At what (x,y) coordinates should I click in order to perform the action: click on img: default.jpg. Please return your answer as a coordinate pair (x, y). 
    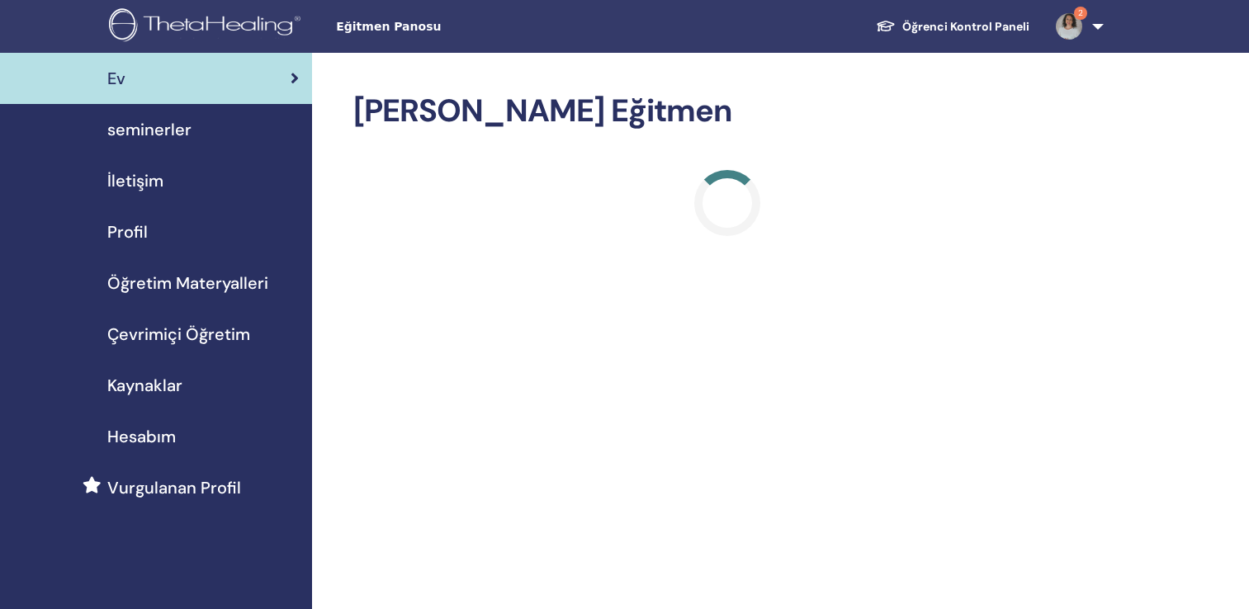
    Looking at the image, I should click on (1069, 26).